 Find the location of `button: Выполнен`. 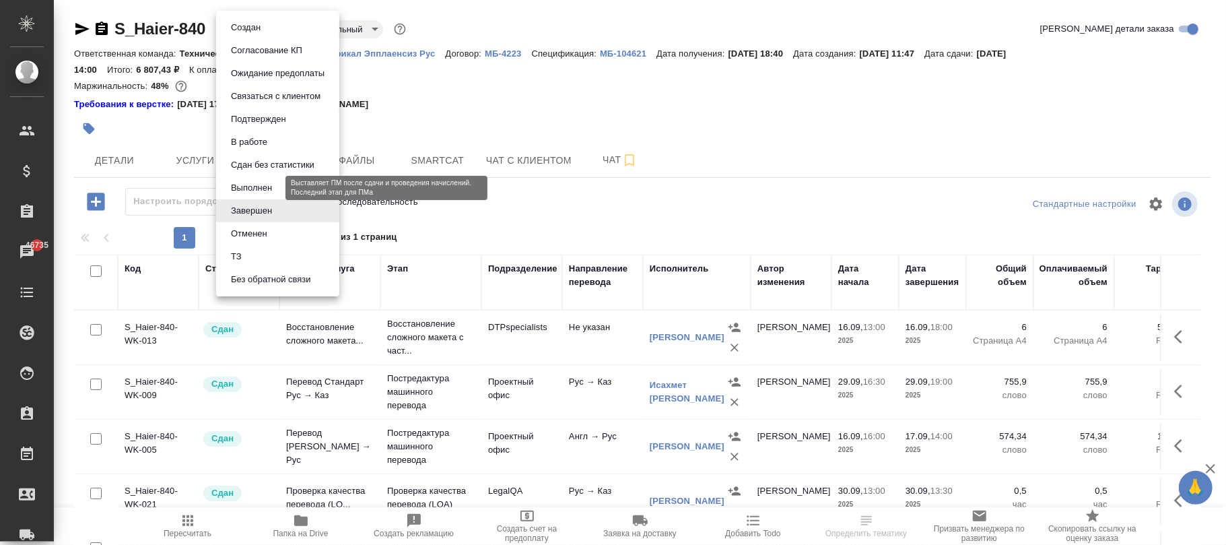

button: Выполнен is located at coordinates (251, 188).